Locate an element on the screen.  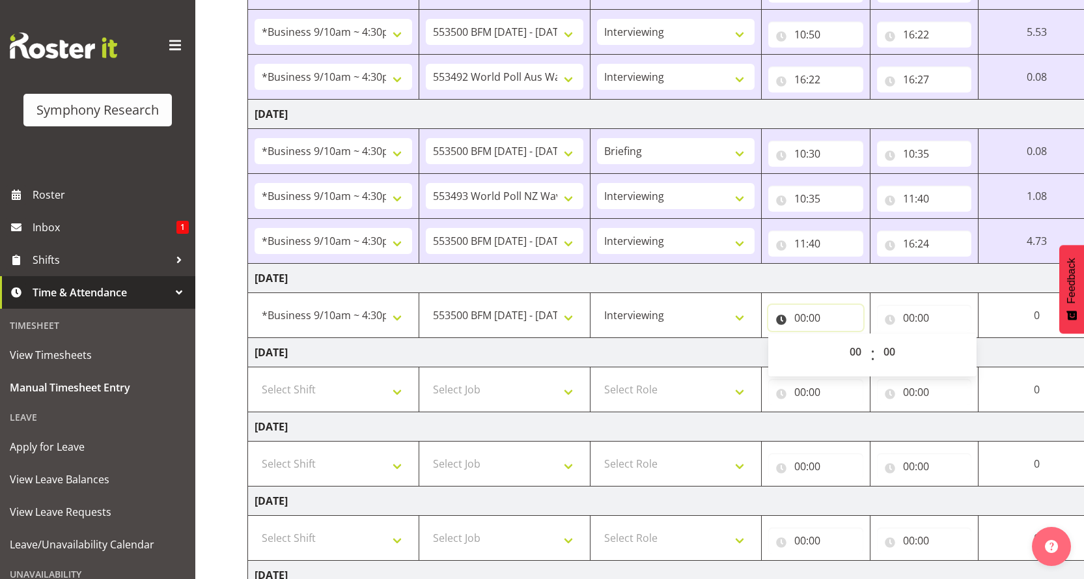
div: Leave is located at coordinates (98, 417).